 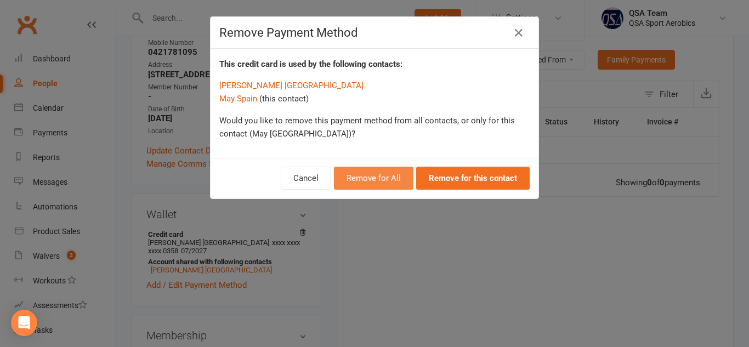 What do you see at coordinates (519, 33) in the screenshot?
I see `button: Close` at bounding box center [519, 33].